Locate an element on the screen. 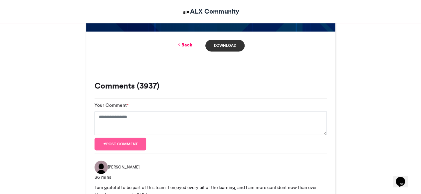  a: Back is located at coordinates (184, 45).